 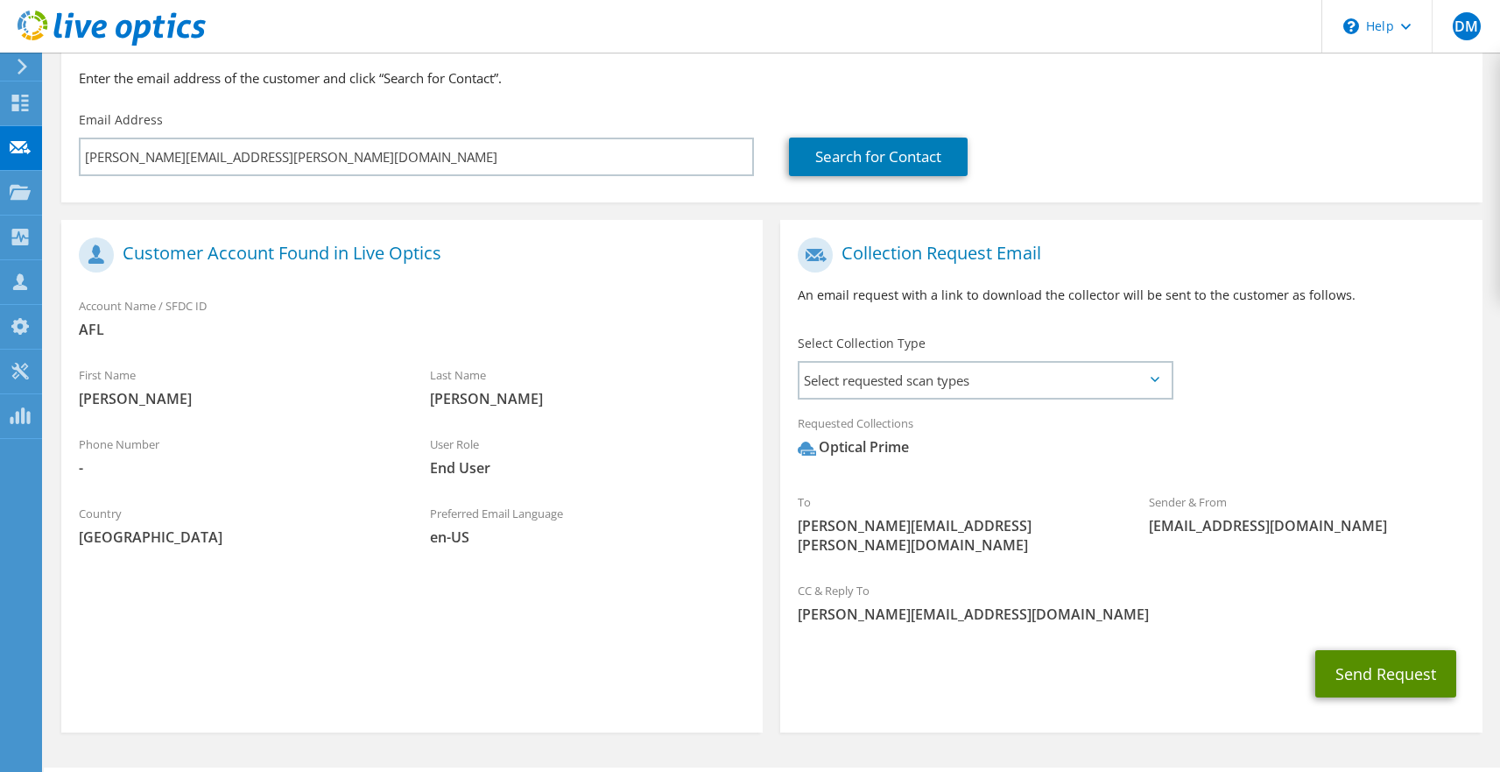 What do you see at coordinates (1131, 602) in the screenshot?
I see `div: CC & Reply To` at bounding box center [1131, 602].